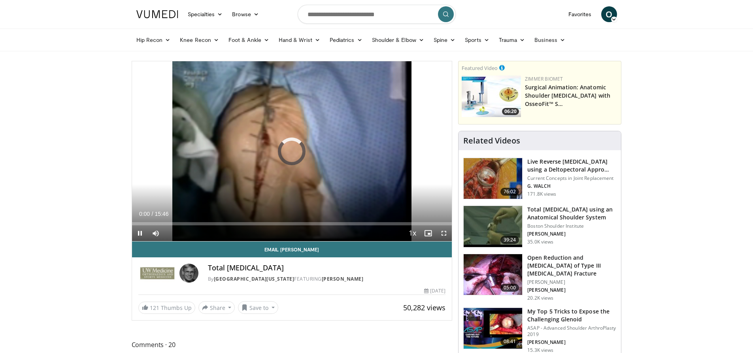  Describe the element at coordinates (245, 14) in the screenshot. I see `a: Browse` at that location.